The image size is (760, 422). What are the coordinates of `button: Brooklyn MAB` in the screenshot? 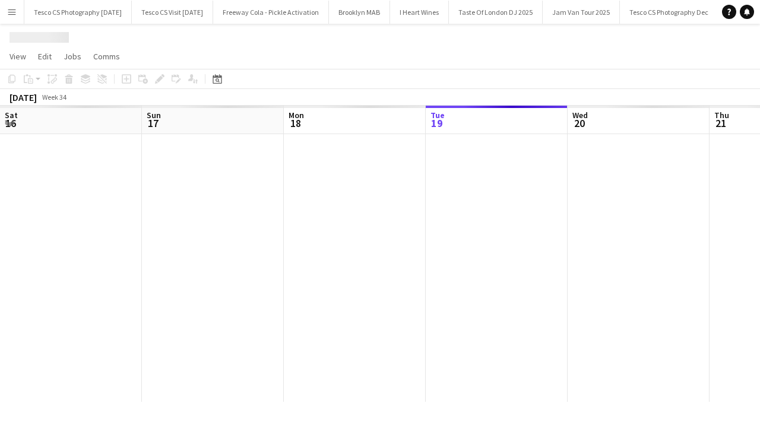 It's located at (359, 12).